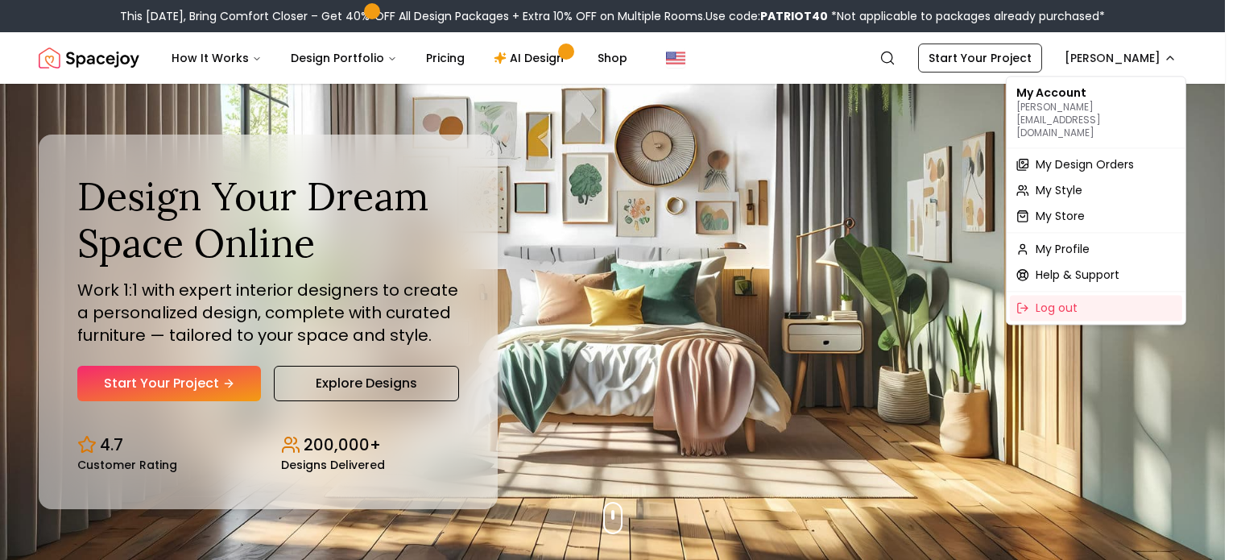 The height and width of the screenshot is (560, 1237). I want to click on span: Log out, so click(1056, 308).